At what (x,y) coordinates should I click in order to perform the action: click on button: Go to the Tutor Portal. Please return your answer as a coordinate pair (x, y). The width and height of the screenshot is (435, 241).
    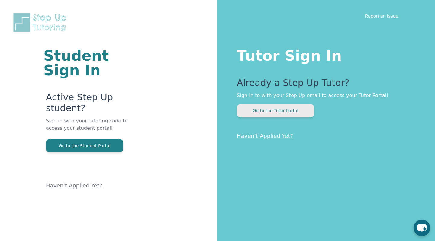
    Looking at the image, I should click on (275, 111).